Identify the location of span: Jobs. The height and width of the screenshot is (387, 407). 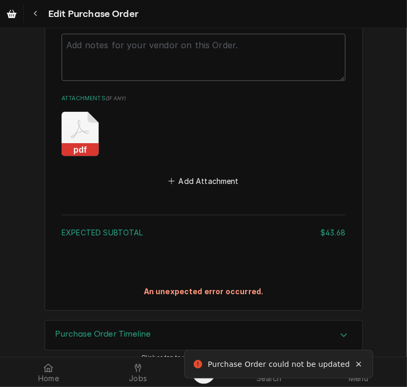
(138, 379).